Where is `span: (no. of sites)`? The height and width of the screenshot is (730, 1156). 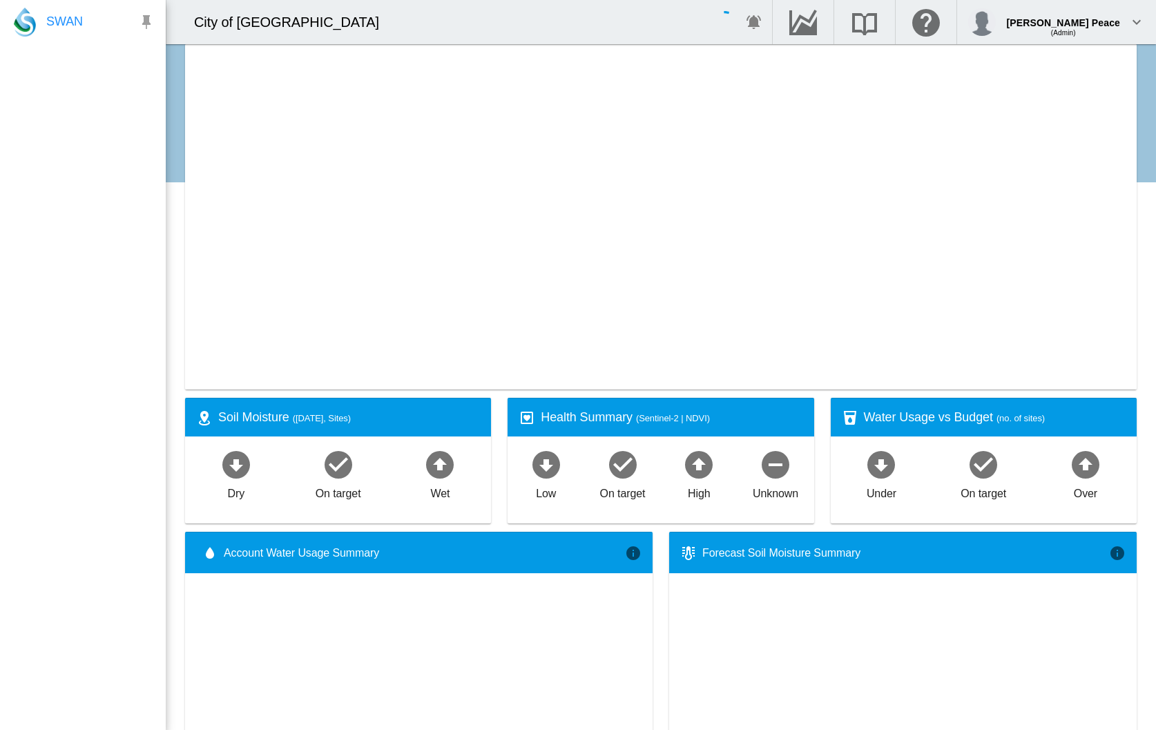 span: (no. of sites) is located at coordinates (1021, 418).